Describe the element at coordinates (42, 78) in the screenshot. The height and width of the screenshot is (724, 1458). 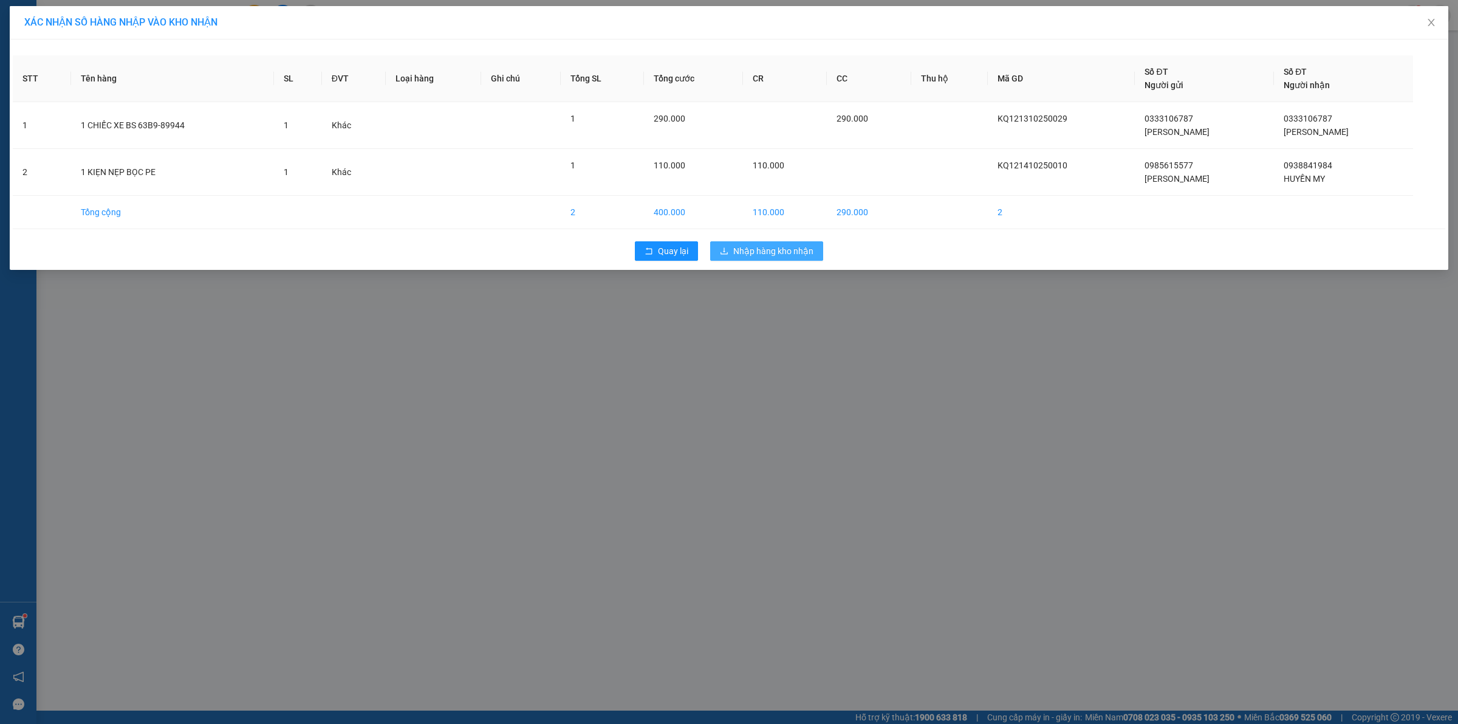
I see `th: STT` at that location.